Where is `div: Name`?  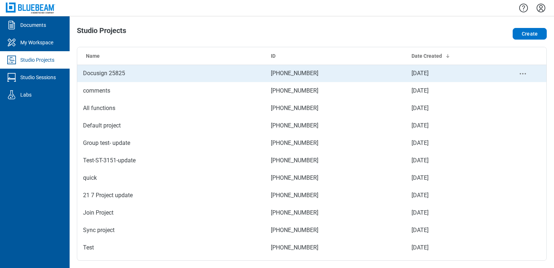 div: Name is located at coordinates (173, 56).